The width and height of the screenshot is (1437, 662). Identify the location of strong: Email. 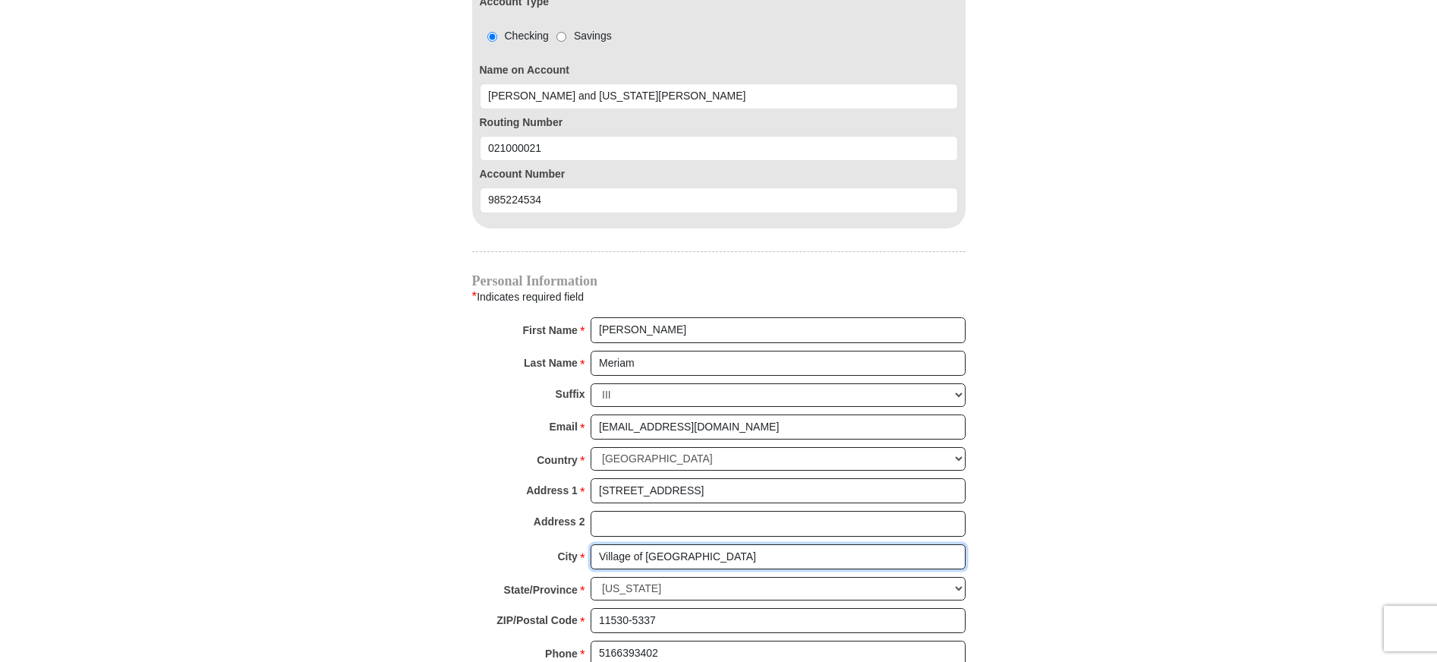
(563, 427).